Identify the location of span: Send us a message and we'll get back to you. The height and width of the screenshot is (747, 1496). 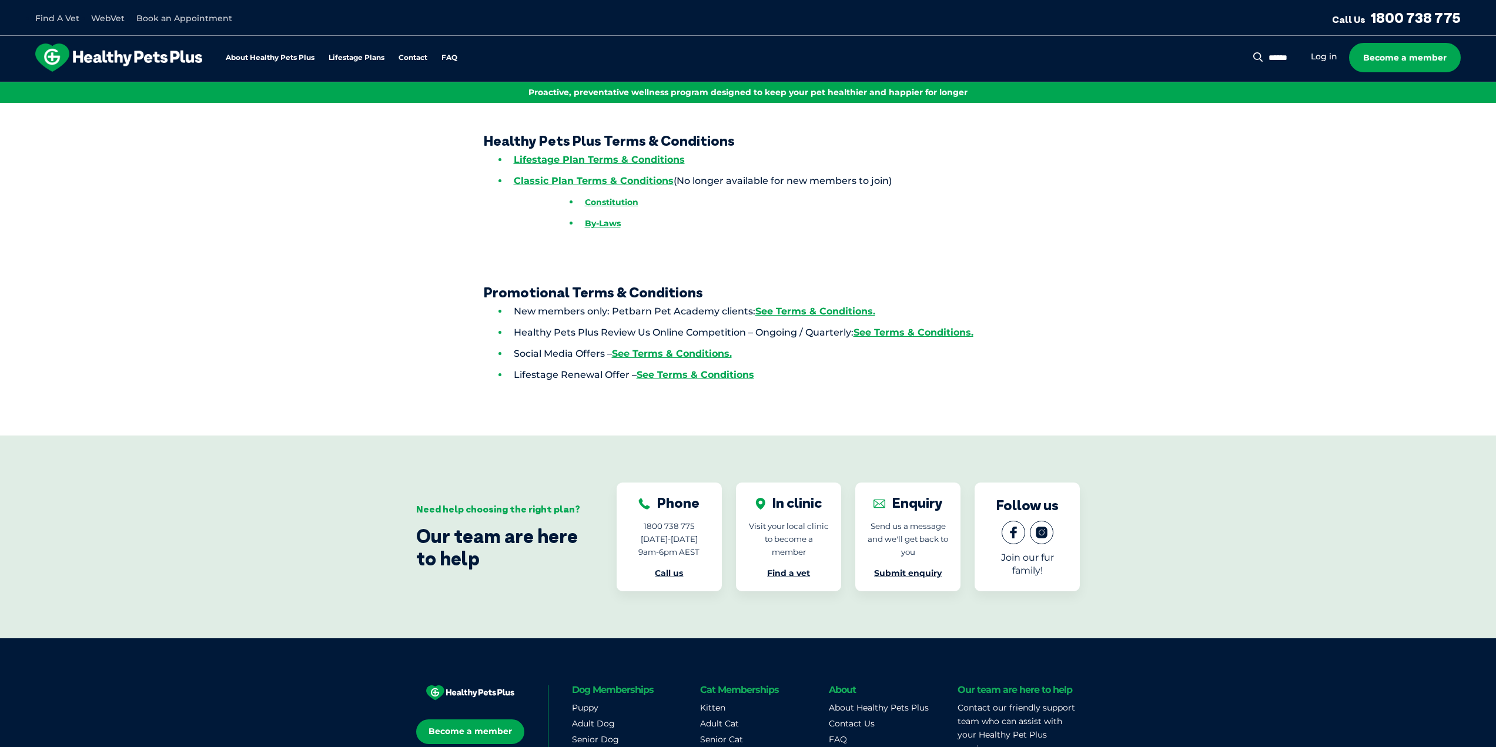
(907, 539).